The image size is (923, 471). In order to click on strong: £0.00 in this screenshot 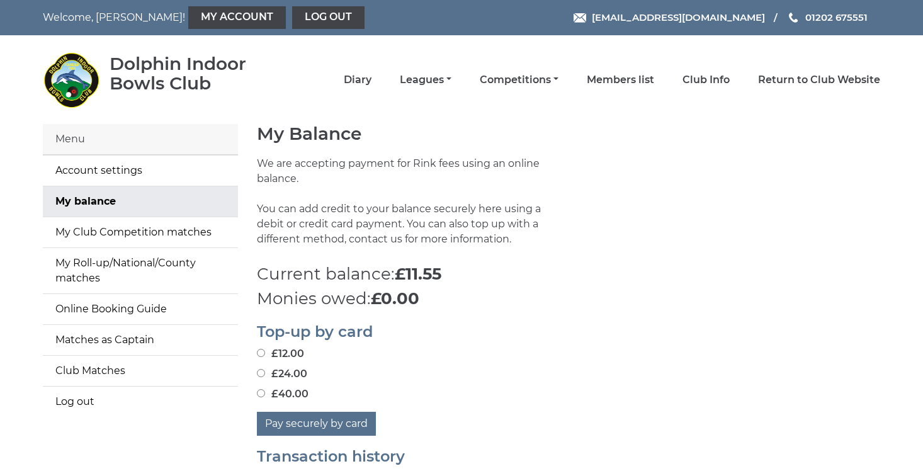, I will do `click(395, 298)`.